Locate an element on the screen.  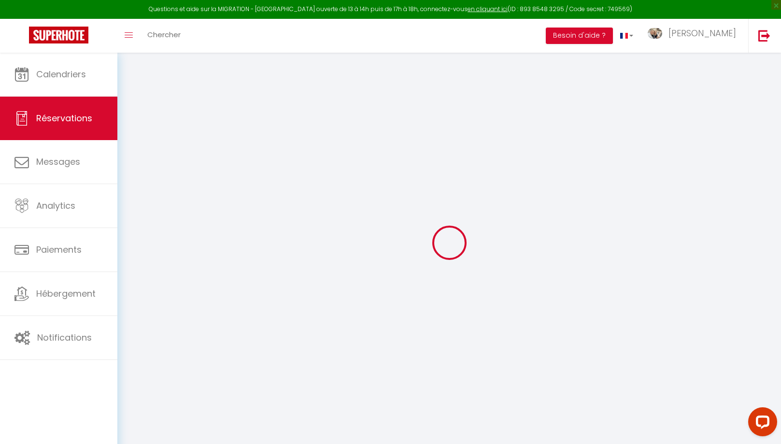
img: logout is located at coordinates (764, 35).